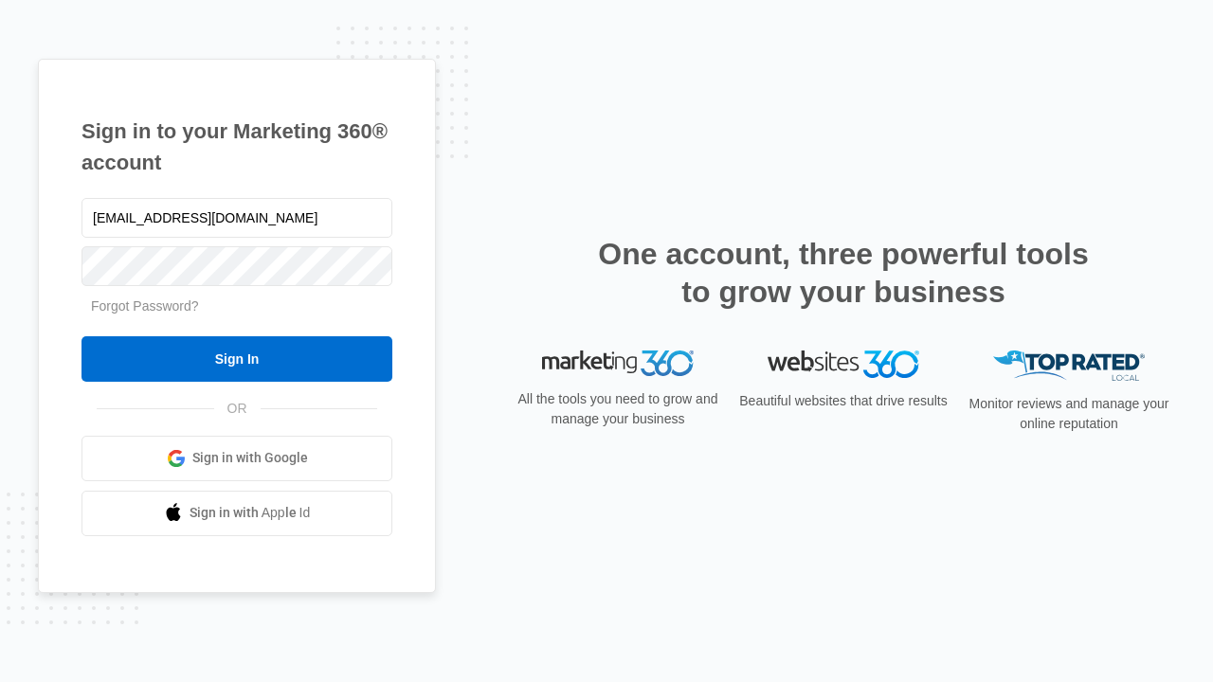 The height and width of the screenshot is (682, 1213). I want to click on span: Sign in with Google, so click(250, 458).